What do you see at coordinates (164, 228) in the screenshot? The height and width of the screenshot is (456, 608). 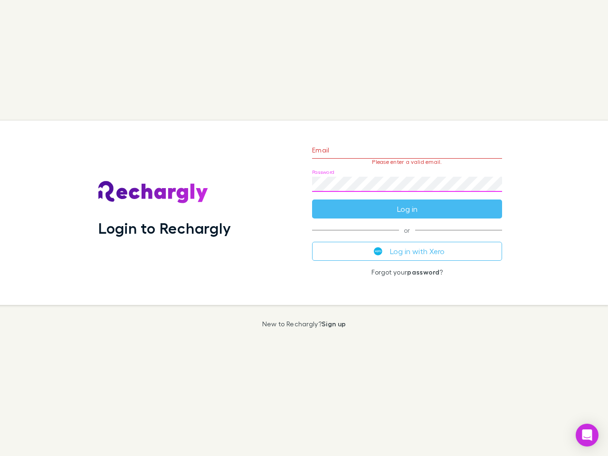 I see `h1: Login to Rechargly` at bounding box center [164, 228].